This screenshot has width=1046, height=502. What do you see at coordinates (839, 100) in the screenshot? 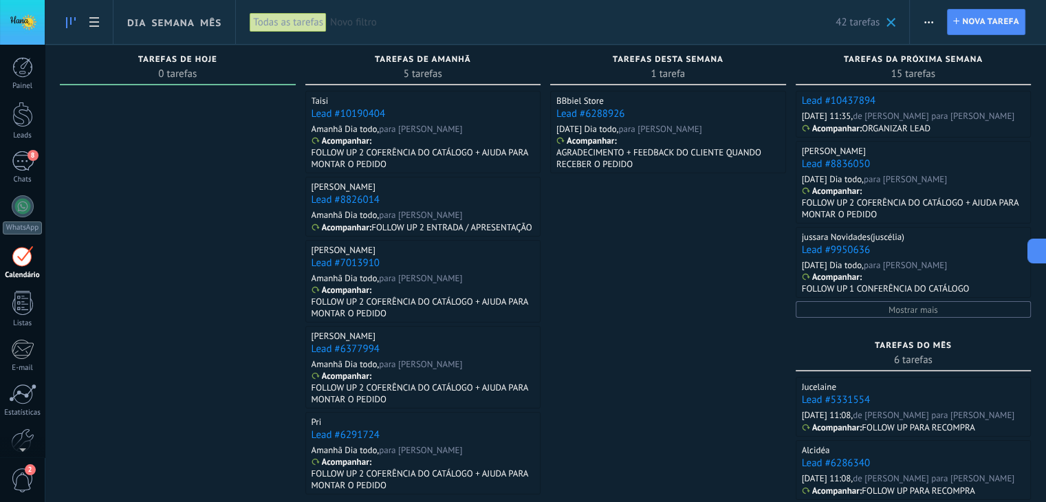
I see `a: Lead #10437894` at bounding box center [839, 100].